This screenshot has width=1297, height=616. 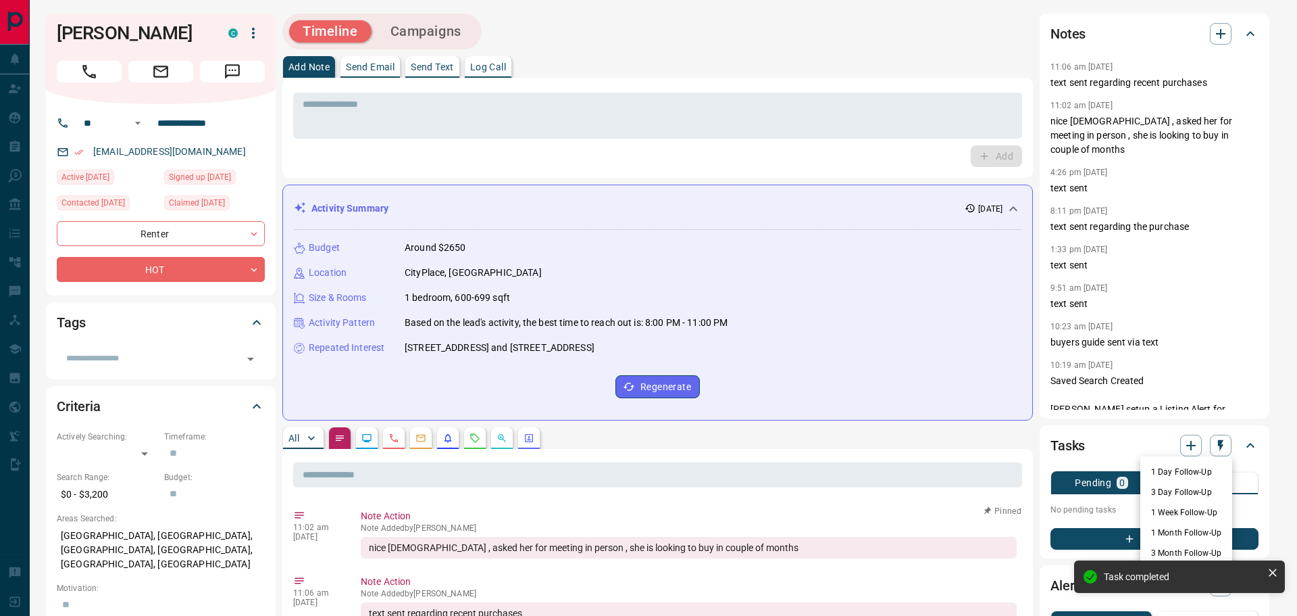 What do you see at coordinates (1187, 553) in the screenshot?
I see `li: 3 Month Follow-Up` at bounding box center [1187, 553].